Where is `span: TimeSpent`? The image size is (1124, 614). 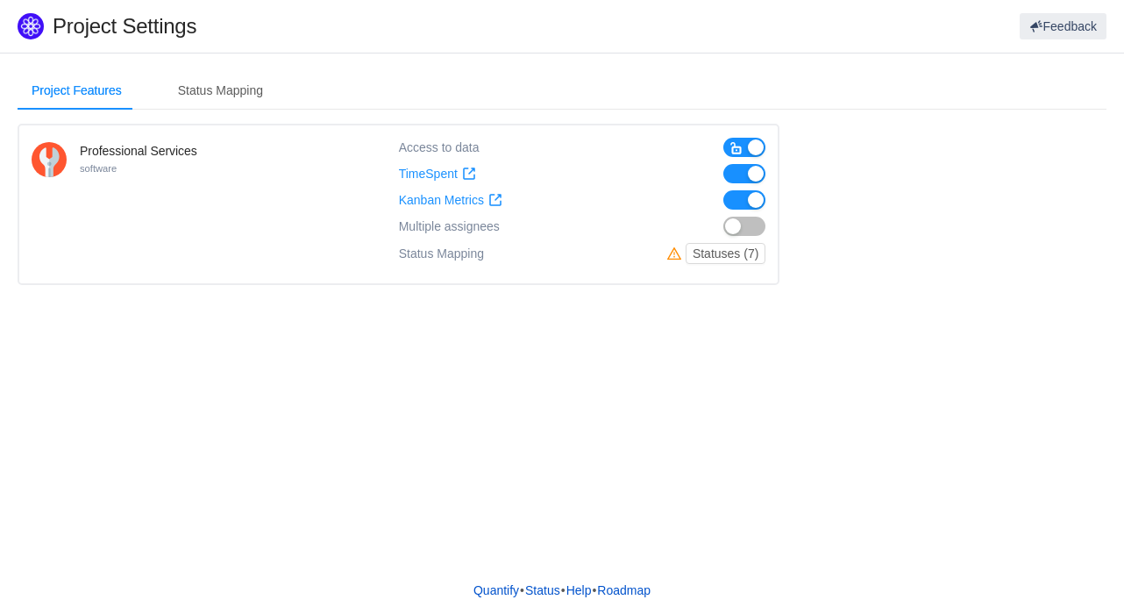 span: TimeSpent is located at coordinates (428, 174).